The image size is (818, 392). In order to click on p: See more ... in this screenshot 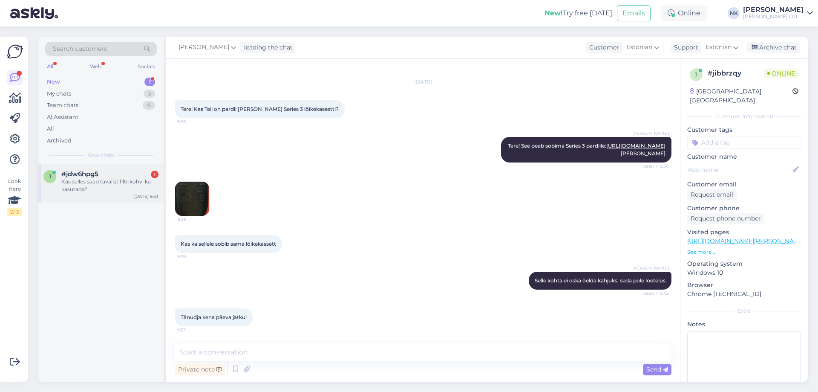, I will do `click(744, 252)`.